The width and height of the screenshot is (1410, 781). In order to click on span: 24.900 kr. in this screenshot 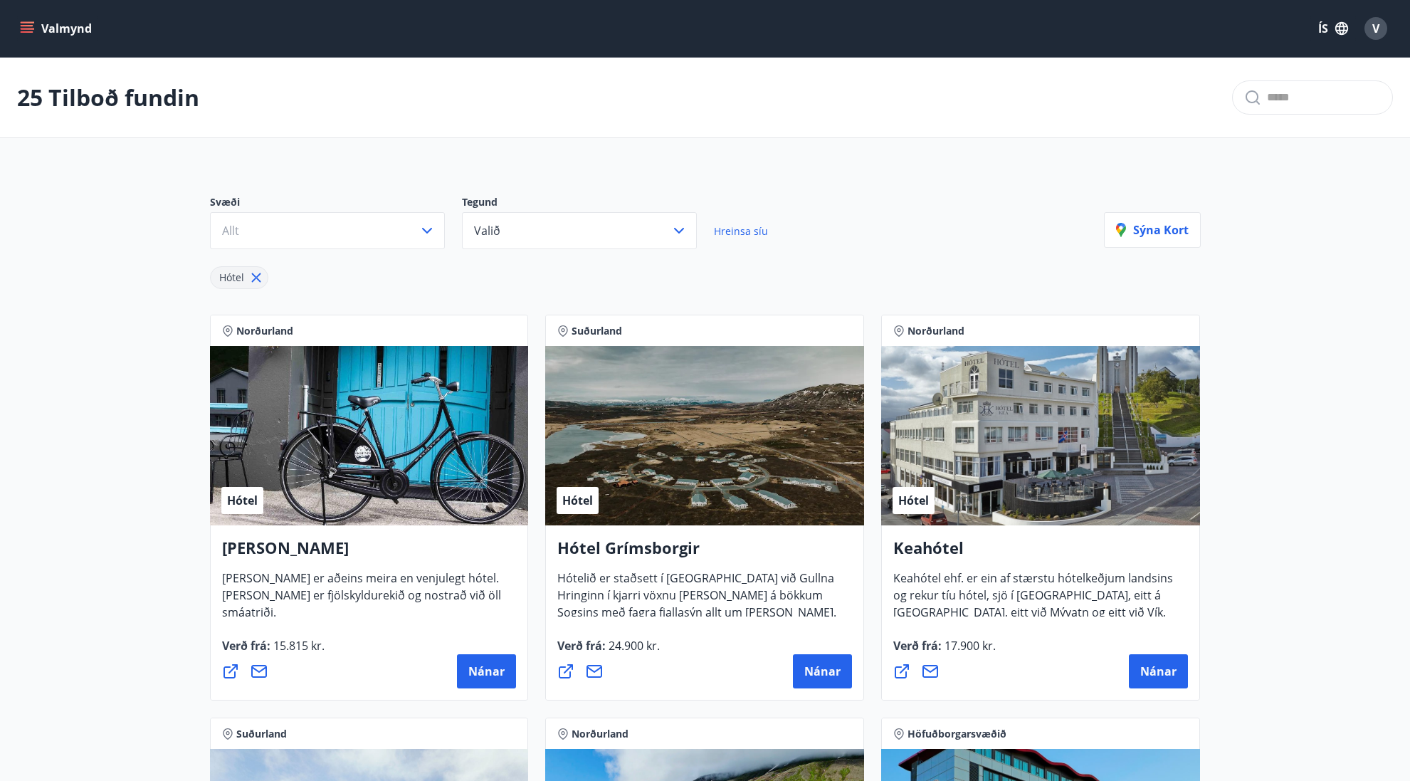, I will do `click(633, 645)`.